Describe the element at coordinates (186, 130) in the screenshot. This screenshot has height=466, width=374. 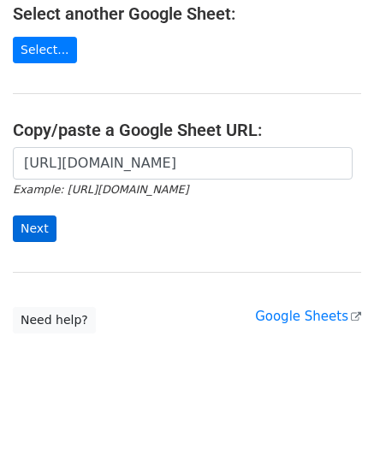
I see `h4: Copy/paste a Google Sheet URL:` at that location.